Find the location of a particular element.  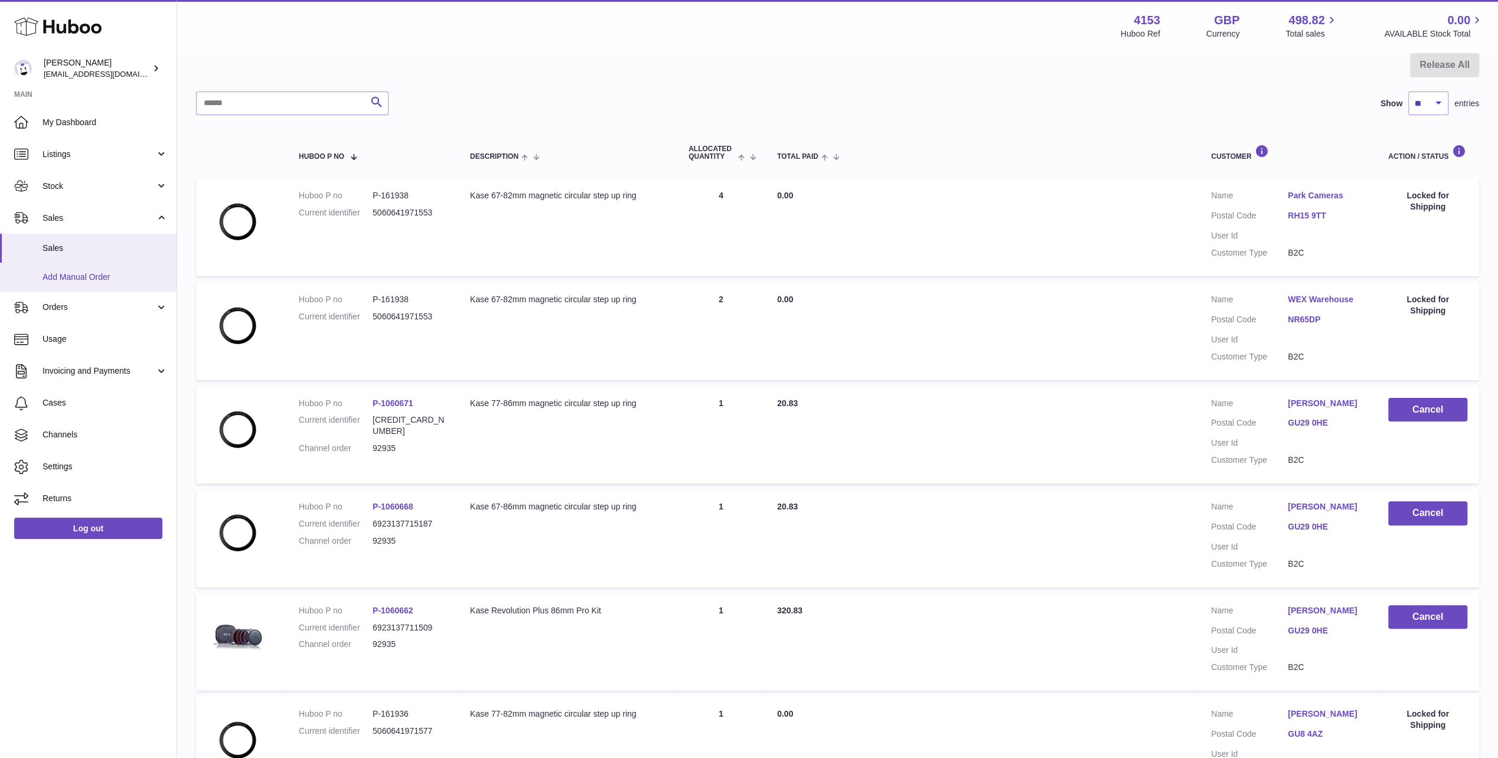

td: 4 is located at coordinates (721, 227).